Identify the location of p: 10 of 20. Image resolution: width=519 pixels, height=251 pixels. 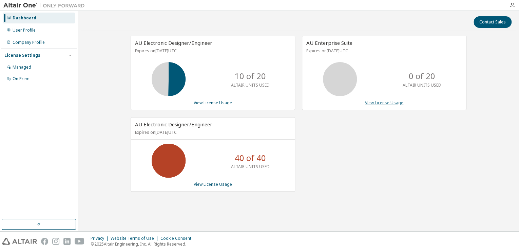
(250, 76).